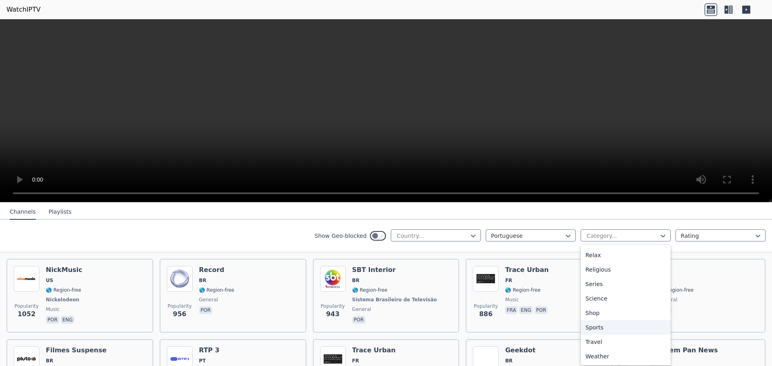 Image resolution: width=772 pixels, height=366 pixels. I want to click on button: Channels, so click(23, 212).